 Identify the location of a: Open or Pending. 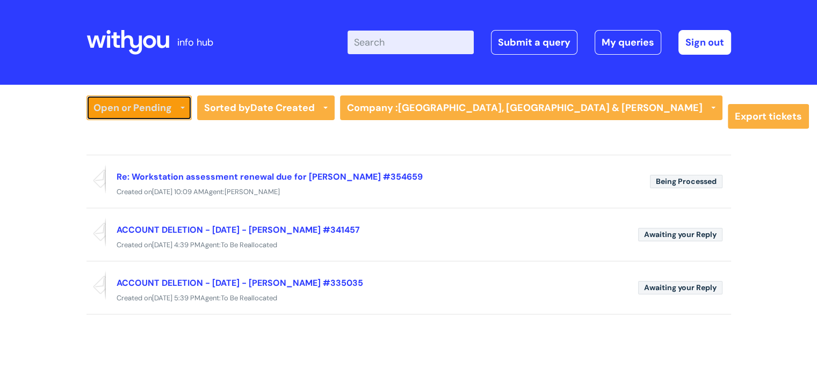
(139, 108).